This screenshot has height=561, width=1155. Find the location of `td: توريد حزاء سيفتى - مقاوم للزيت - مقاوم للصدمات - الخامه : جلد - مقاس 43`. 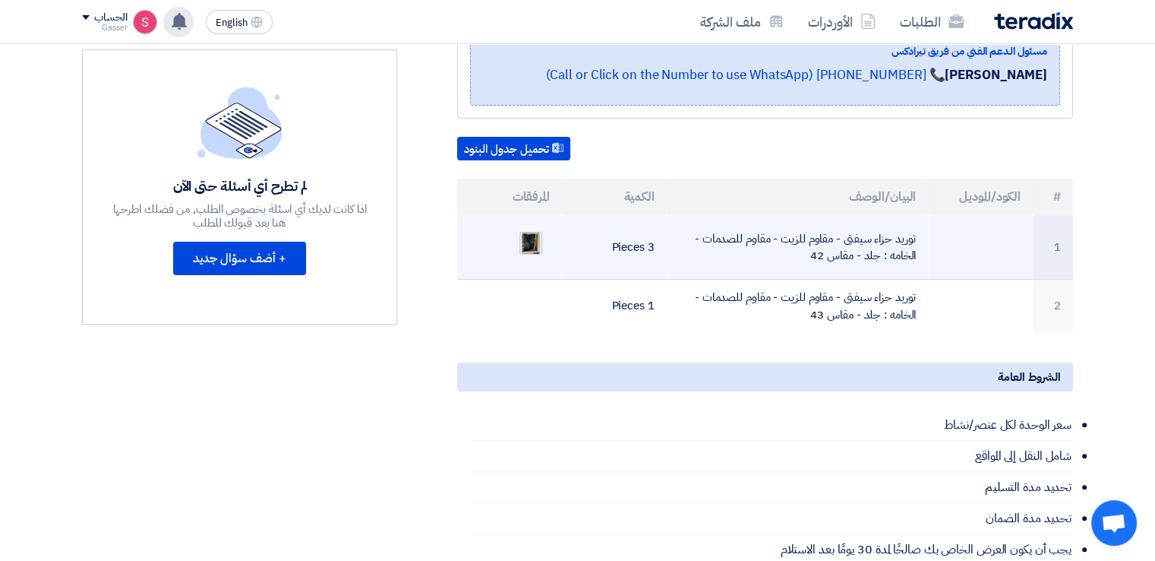

td: توريد حزاء سيفتى - مقاوم للزيت - مقاوم للصدمات - الخامه : جلد - مقاس 43 is located at coordinates (797, 306).